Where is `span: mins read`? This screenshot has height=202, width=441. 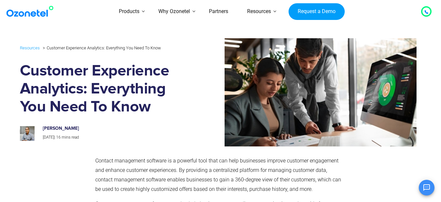
span: mins read is located at coordinates (70, 137).